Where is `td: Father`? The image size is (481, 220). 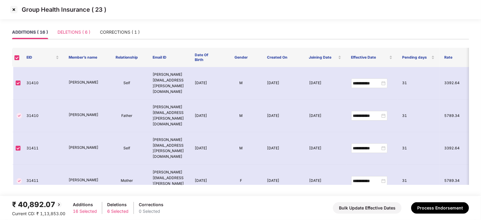 td: Father is located at coordinates (127, 116).